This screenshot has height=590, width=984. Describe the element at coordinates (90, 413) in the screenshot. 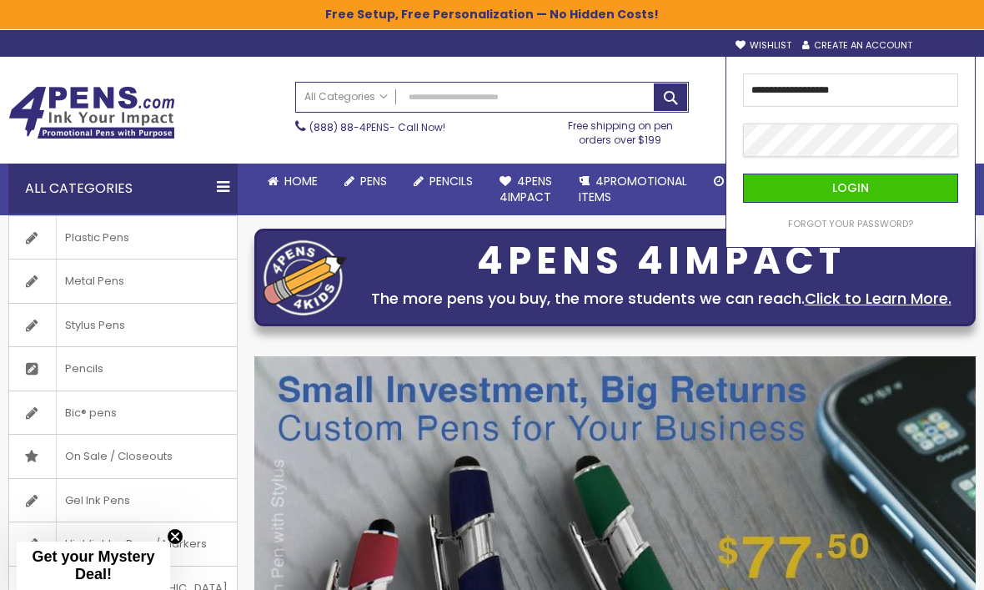

I see `span: Bic® pens` at that location.